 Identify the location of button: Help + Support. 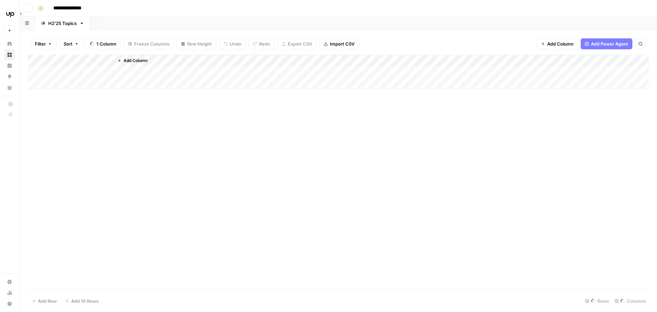
(10, 304).